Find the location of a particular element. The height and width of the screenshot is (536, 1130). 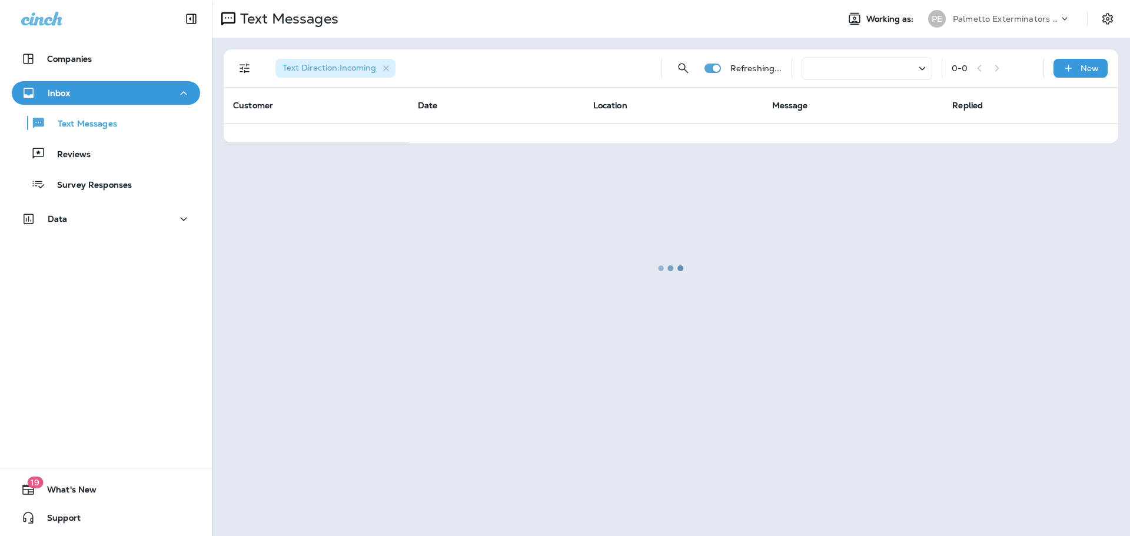

button: Data is located at coordinates (106, 219).